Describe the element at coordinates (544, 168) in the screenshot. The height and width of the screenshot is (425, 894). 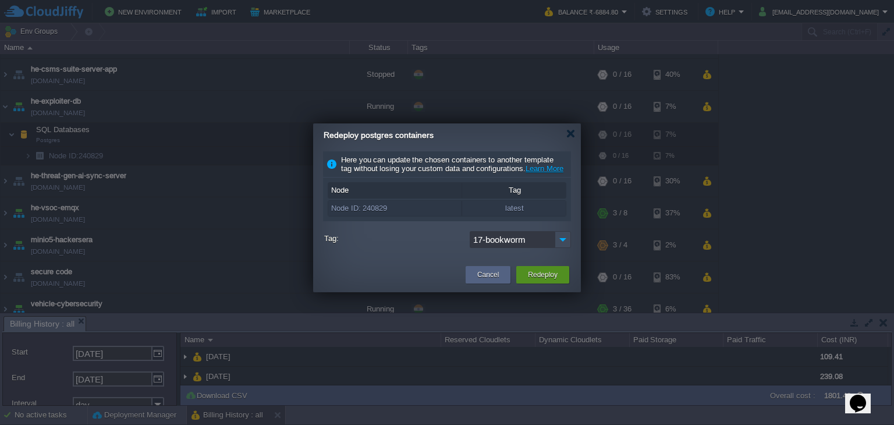
I see `a: Learn More` at that location.